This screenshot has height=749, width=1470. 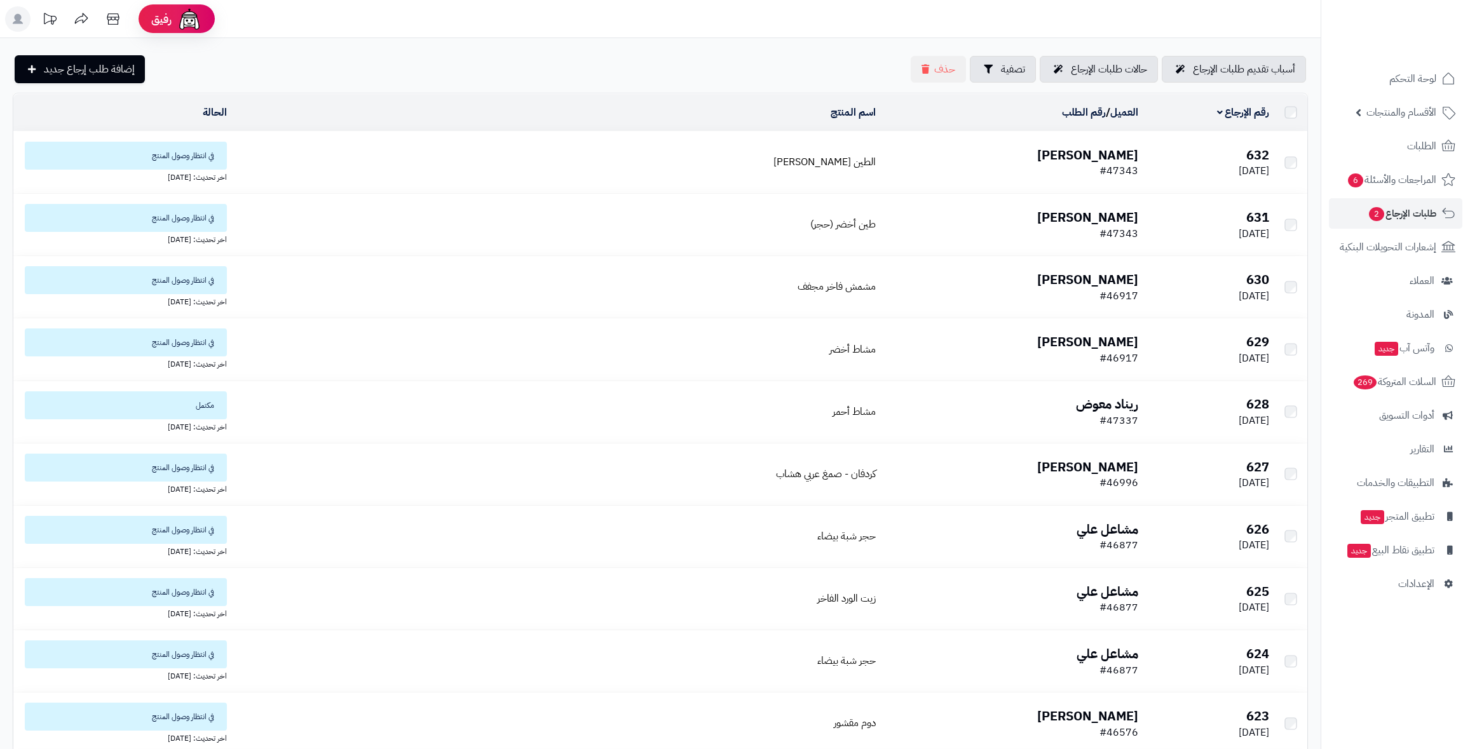 I want to click on a: أدوات التسويق, so click(x=1396, y=416).